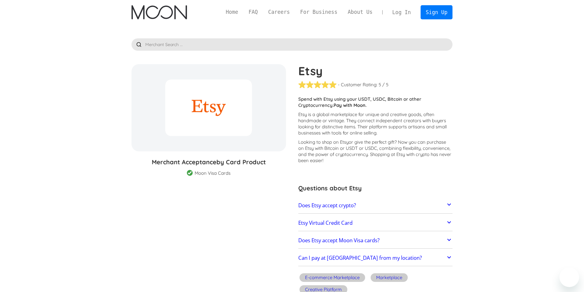 This screenshot has width=584, height=292. What do you see at coordinates (376, 223) in the screenshot?
I see `a: Etsy Virtual Credit Card` at bounding box center [376, 223].